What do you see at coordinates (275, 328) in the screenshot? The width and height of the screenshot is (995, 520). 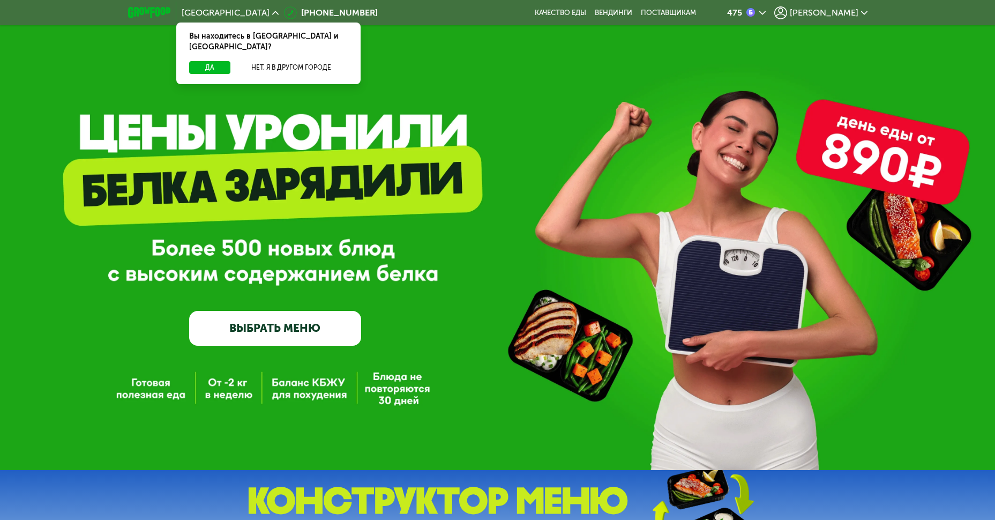 I see `a: ВЫБРАТЬ МЕНЮ` at bounding box center [275, 328].